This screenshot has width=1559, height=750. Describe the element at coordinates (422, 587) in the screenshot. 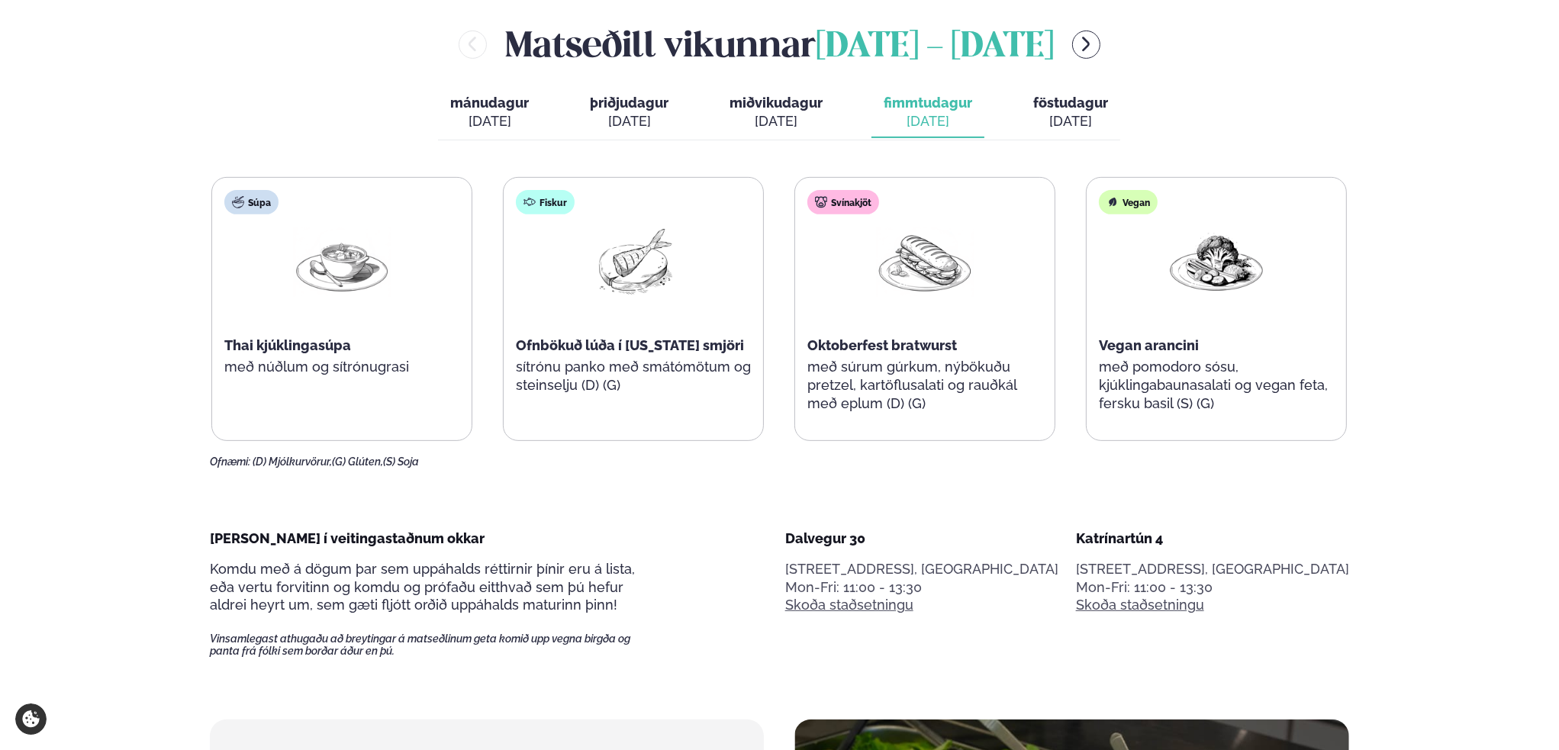

I see `span: Komdu með á dögum þar sem uppáhalds réttirnir þínir eru á lista, eða vertu forvitinn og komdu og ...` at that location.